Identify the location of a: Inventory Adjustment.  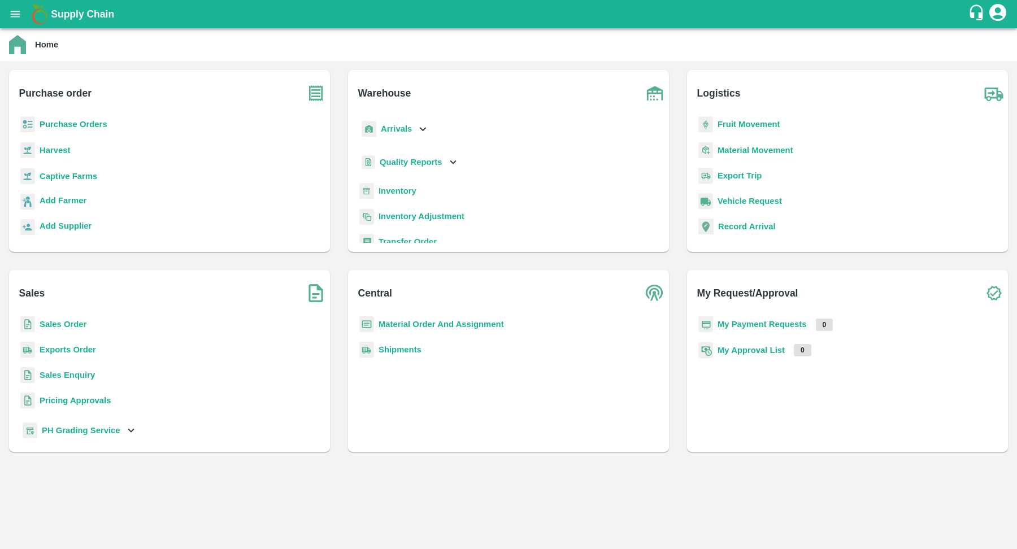
(421, 216).